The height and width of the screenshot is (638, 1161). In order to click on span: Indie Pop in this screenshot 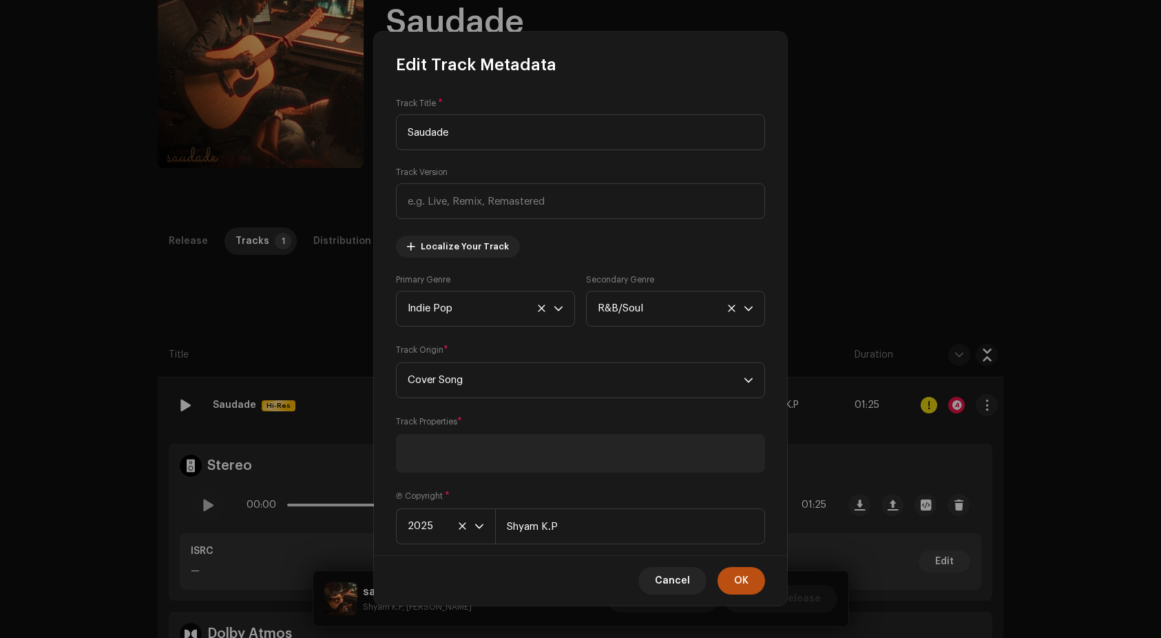, I will do `click(481, 309)`.